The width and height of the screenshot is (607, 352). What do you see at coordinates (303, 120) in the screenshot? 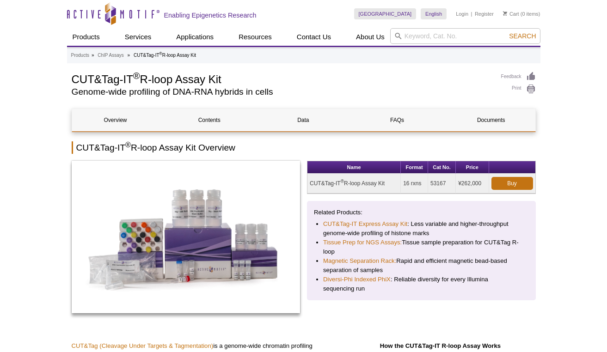
I see `a: Data` at bounding box center [303, 120].